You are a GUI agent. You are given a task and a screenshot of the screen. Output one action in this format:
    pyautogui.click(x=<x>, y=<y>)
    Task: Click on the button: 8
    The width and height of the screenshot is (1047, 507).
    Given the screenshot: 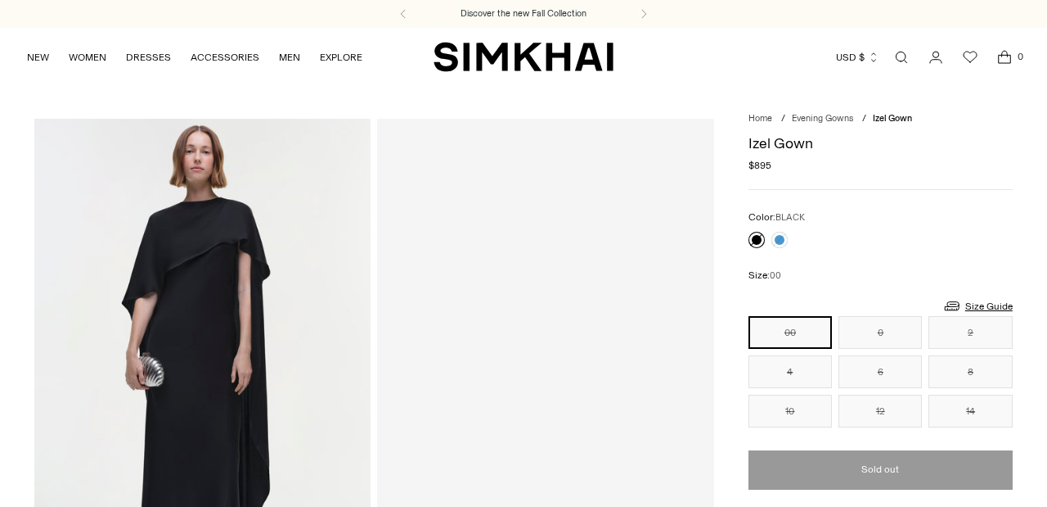 What is the action you would take?
    pyautogui.click(x=971, y=372)
    